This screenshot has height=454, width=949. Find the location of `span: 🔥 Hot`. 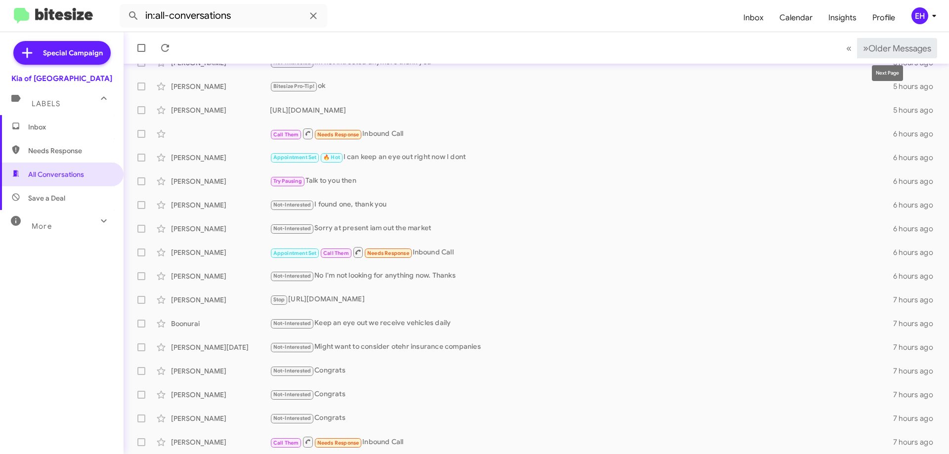

span: 🔥 Hot is located at coordinates (332, 157).